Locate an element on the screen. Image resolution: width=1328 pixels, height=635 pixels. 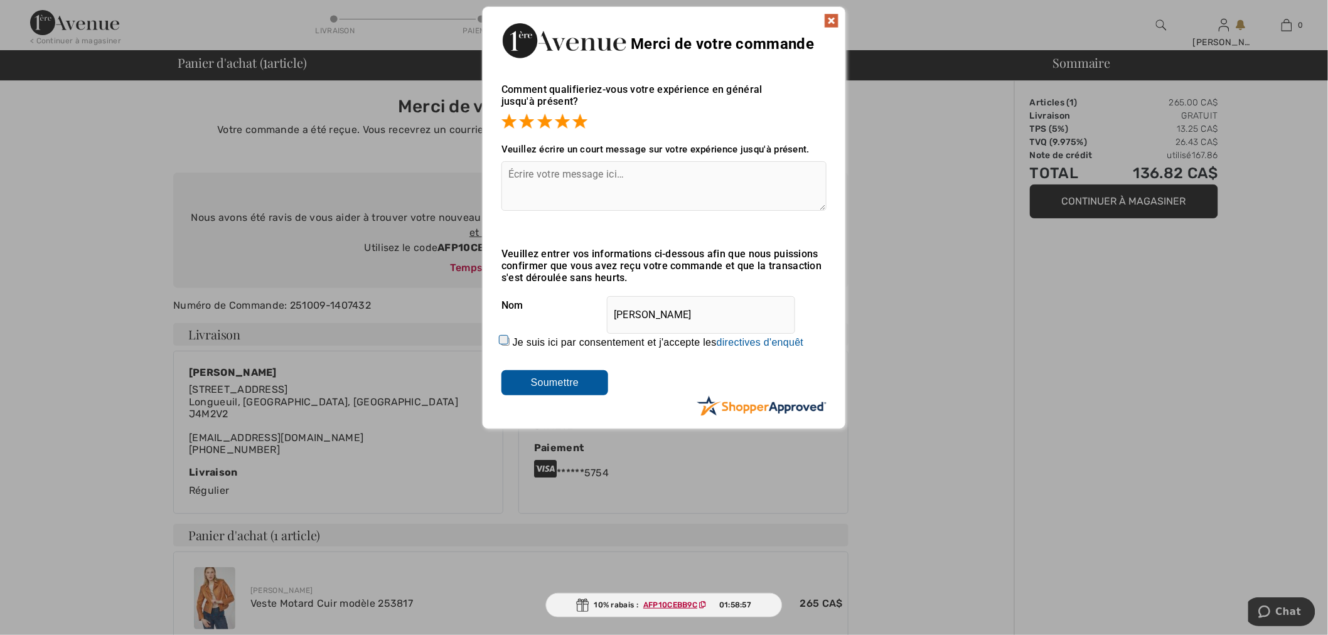
img: Merci de votre commande is located at coordinates (564, 40).